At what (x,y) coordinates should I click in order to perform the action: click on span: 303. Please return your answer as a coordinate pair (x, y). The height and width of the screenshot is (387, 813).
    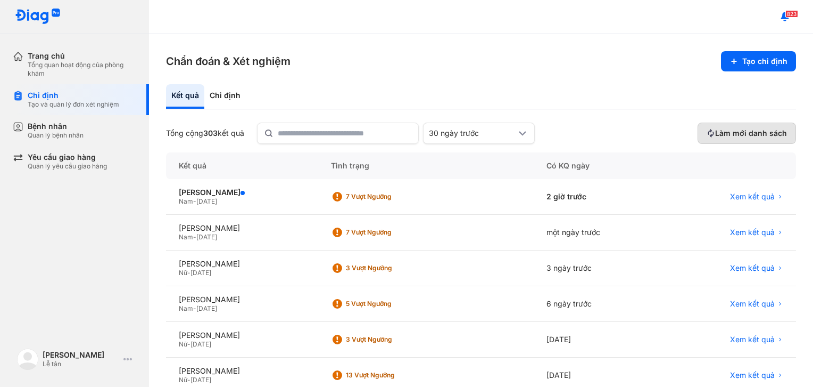
    Looking at the image, I should click on (210, 133).